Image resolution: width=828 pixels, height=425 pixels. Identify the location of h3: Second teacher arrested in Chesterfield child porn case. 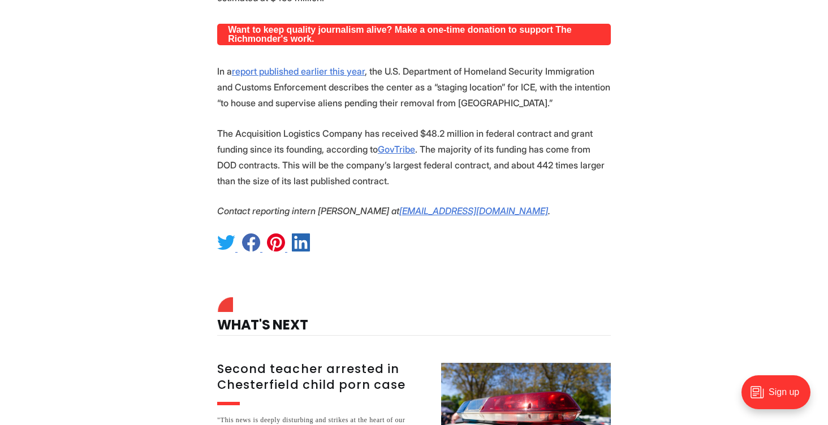
(322, 377).